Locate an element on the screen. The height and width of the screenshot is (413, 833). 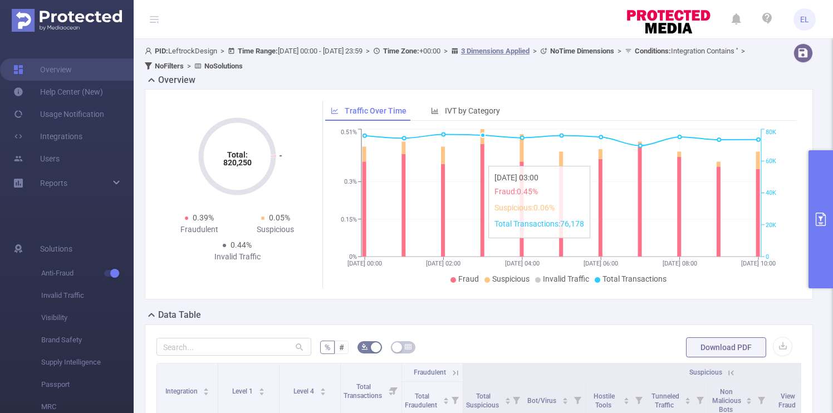
tspan: 0.3% is located at coordinates (350, 182).